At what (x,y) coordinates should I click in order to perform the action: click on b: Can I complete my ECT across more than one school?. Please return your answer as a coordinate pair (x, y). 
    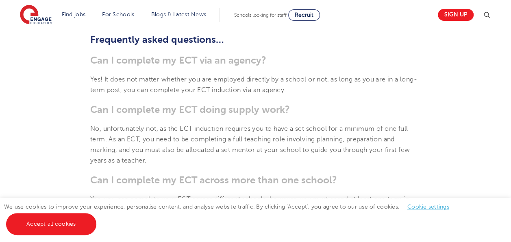
    Looking at the image, I should click on (214, 180).